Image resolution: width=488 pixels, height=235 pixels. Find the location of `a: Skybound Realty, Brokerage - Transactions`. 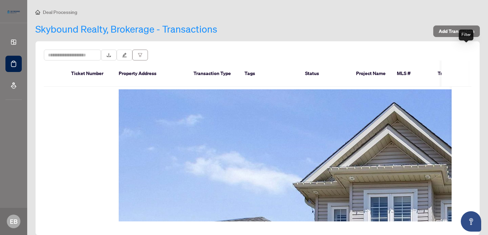

a: Skybound Realty, Brokerage - Transactions is located at coordinates (126, 29).